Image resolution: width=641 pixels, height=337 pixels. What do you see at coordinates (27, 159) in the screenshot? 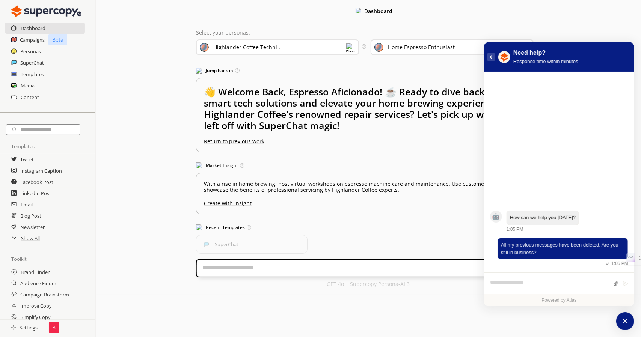
I see `a: Tweet` at bounding box center [27, 159].